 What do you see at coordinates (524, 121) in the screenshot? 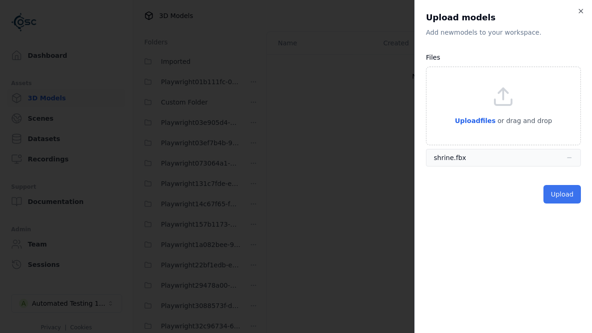
I see `p: or drag and drop` at bounding box center [524, 121].